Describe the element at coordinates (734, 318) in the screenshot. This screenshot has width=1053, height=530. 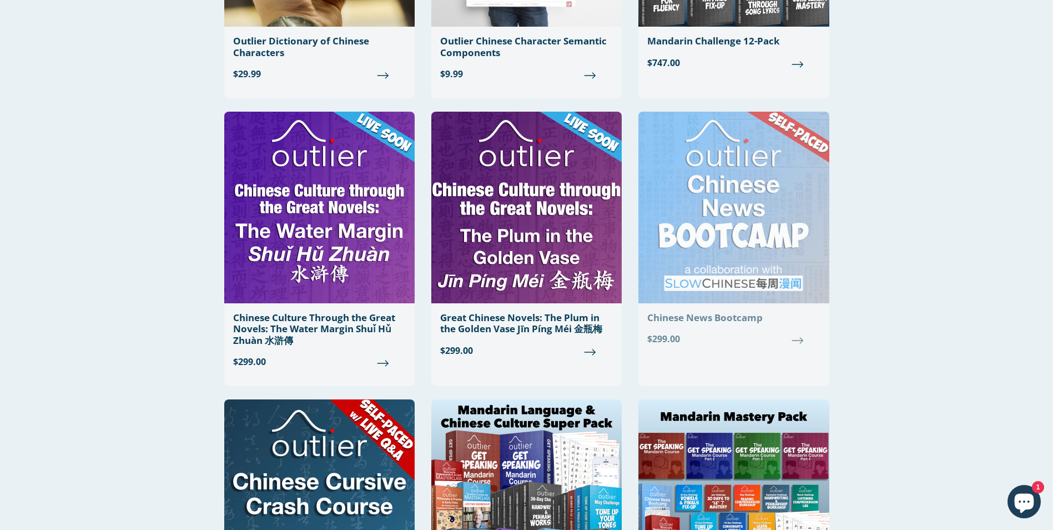
I see `div: Chinese News Bootcamp` at that location.